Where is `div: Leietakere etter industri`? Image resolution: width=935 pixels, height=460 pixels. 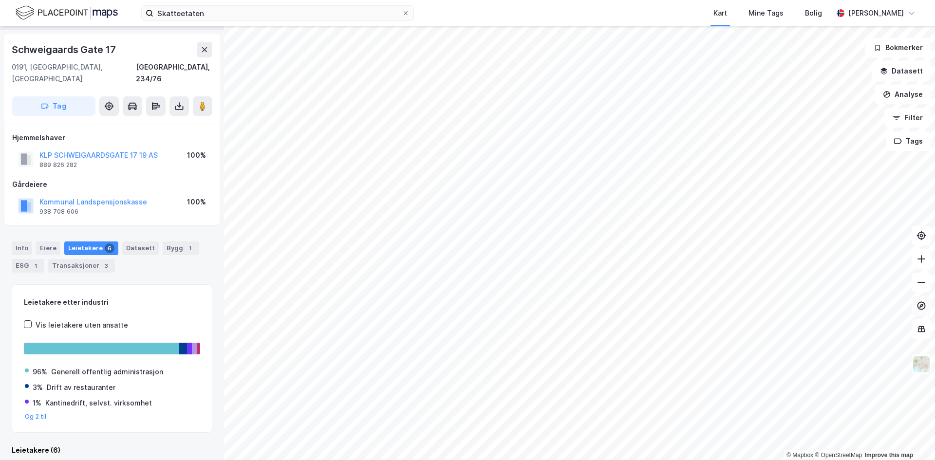
div: Leietakere etter industri is located at coordinates (112, 302).